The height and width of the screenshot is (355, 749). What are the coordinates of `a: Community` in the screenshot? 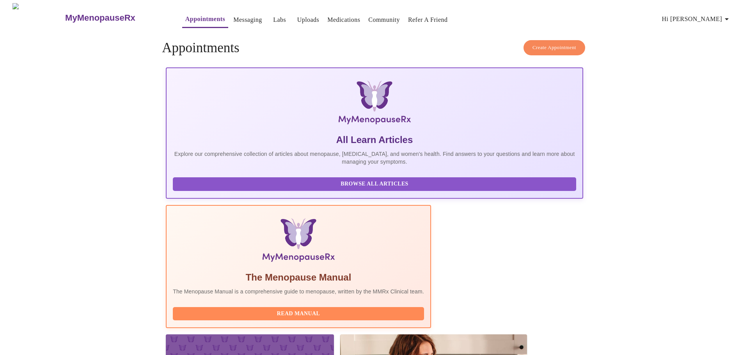 It's located at (384, 20).